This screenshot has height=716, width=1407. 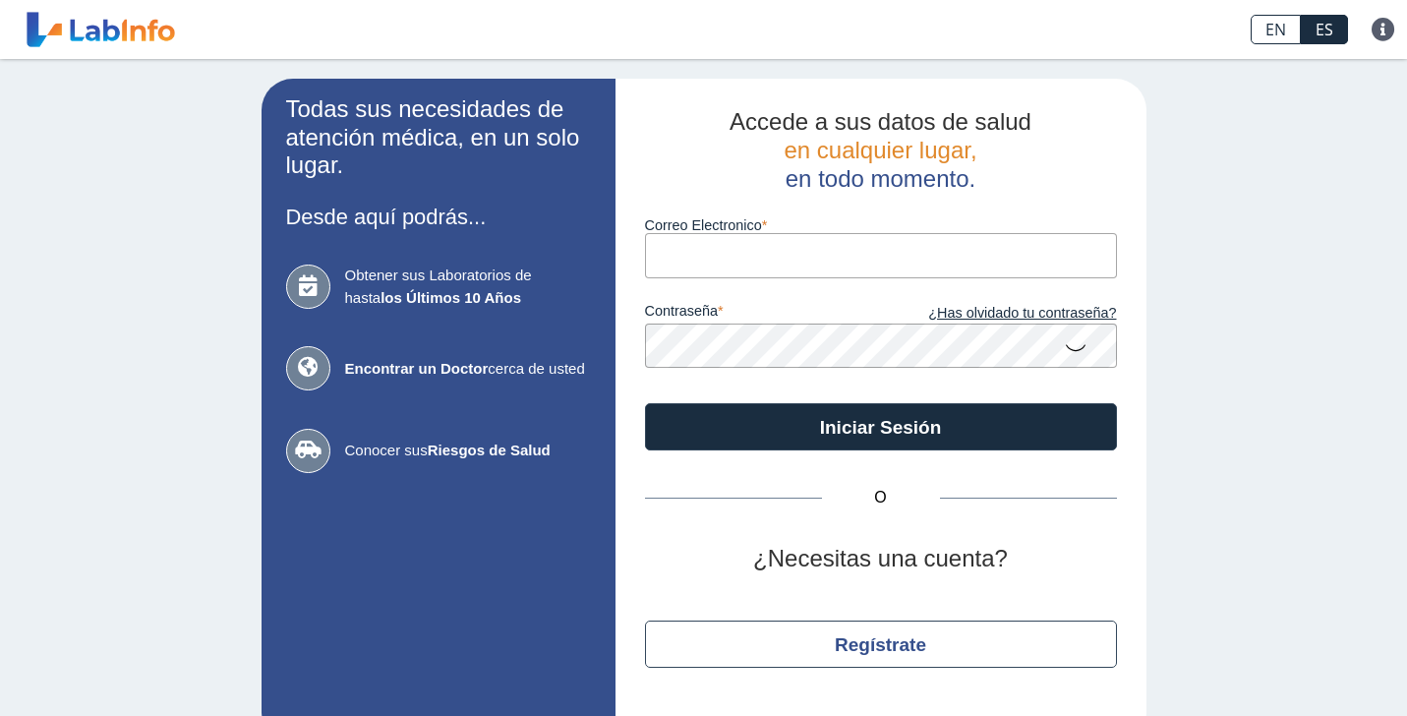 I want to click on h3: Desde aquí podrás..., so click(x=438, y=216).